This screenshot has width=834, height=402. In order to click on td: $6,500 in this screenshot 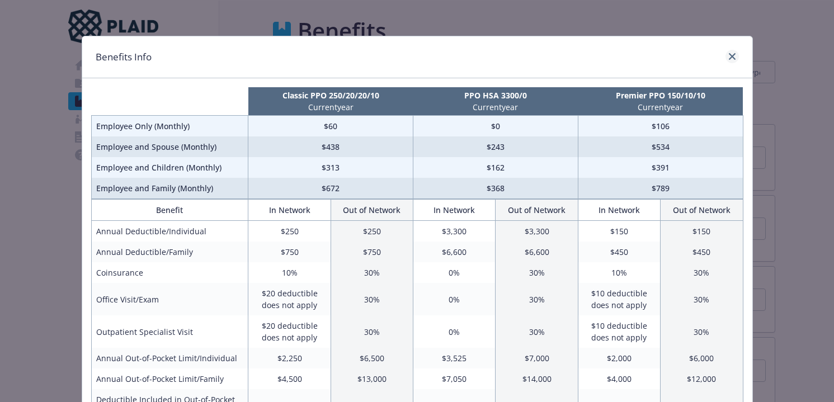, I will do `click(371, 358)`.